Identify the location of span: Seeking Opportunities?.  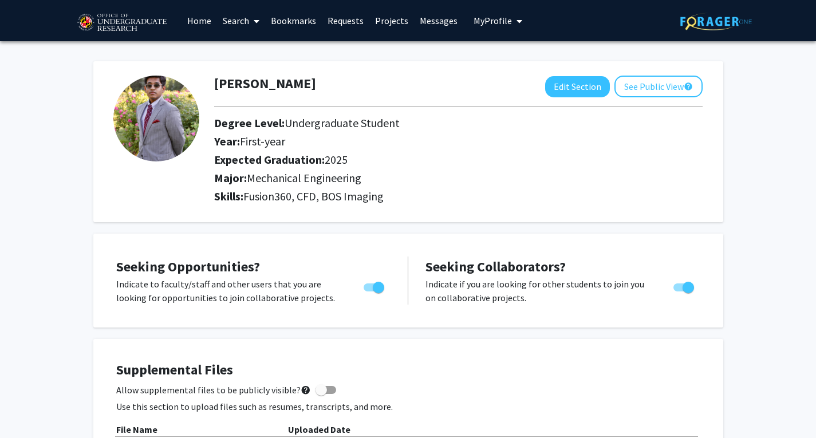
(188, 266).